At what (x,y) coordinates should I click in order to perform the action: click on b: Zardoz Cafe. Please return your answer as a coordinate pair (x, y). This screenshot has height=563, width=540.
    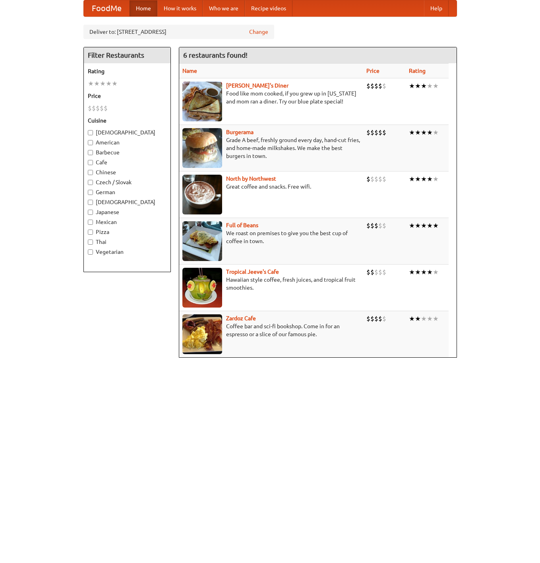
    Looking at the image, I should click on (241, 318).